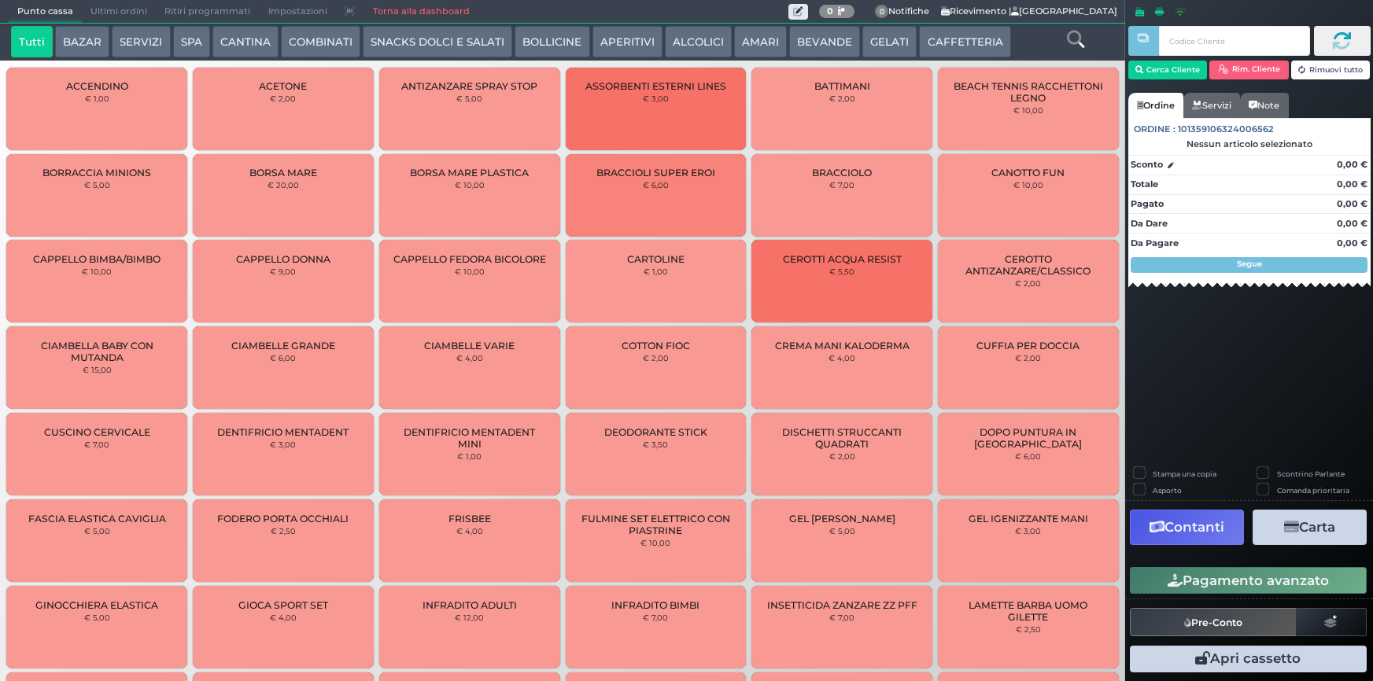 This screenshot has height=681, width=1373. Describe the element at coordinates (1186, 527) in the screenshot. I see `button: Contanti` at that location.